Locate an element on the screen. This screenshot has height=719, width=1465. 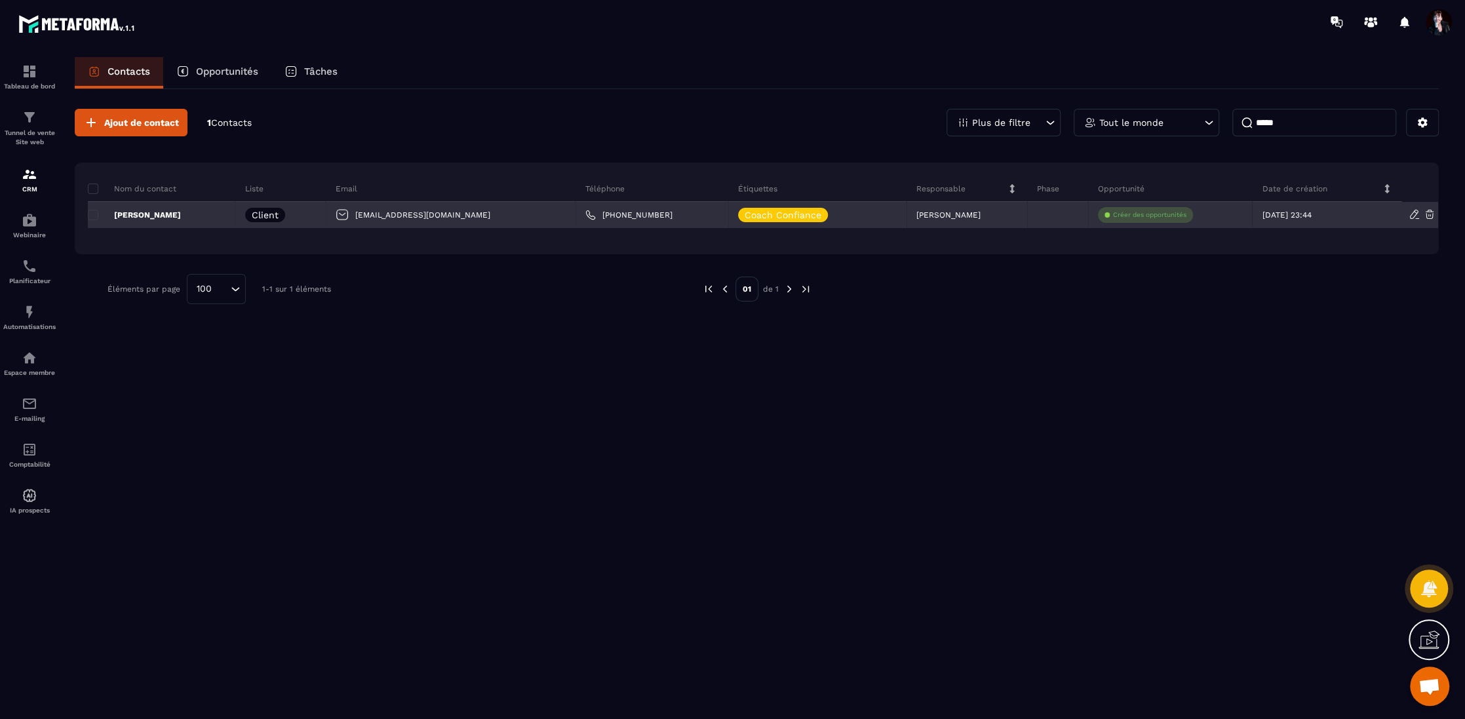
a: automationsautomationsAutomatisations is located at coordinates (29, 317).